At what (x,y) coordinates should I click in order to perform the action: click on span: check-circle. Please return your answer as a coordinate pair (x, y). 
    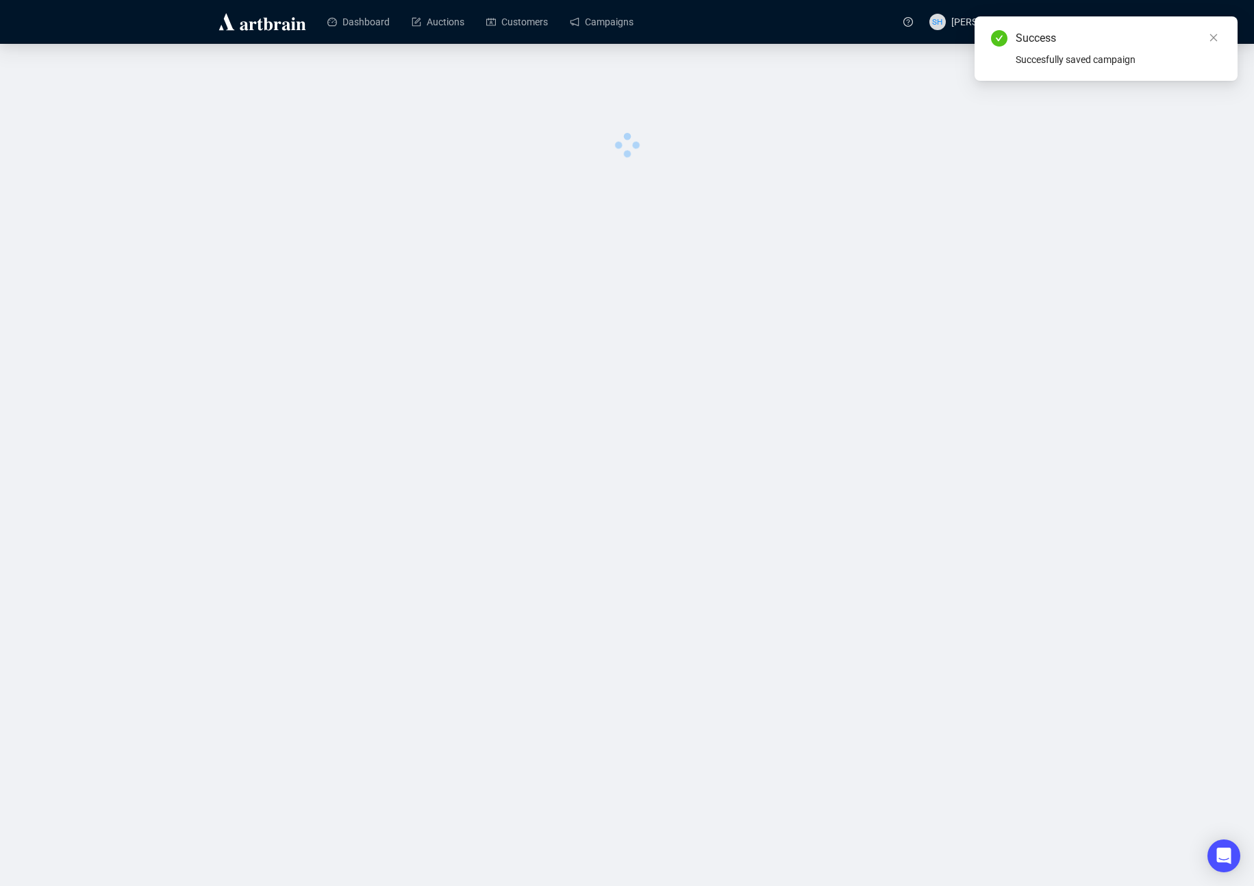
    Looking at the image, I should click on (999, 38).